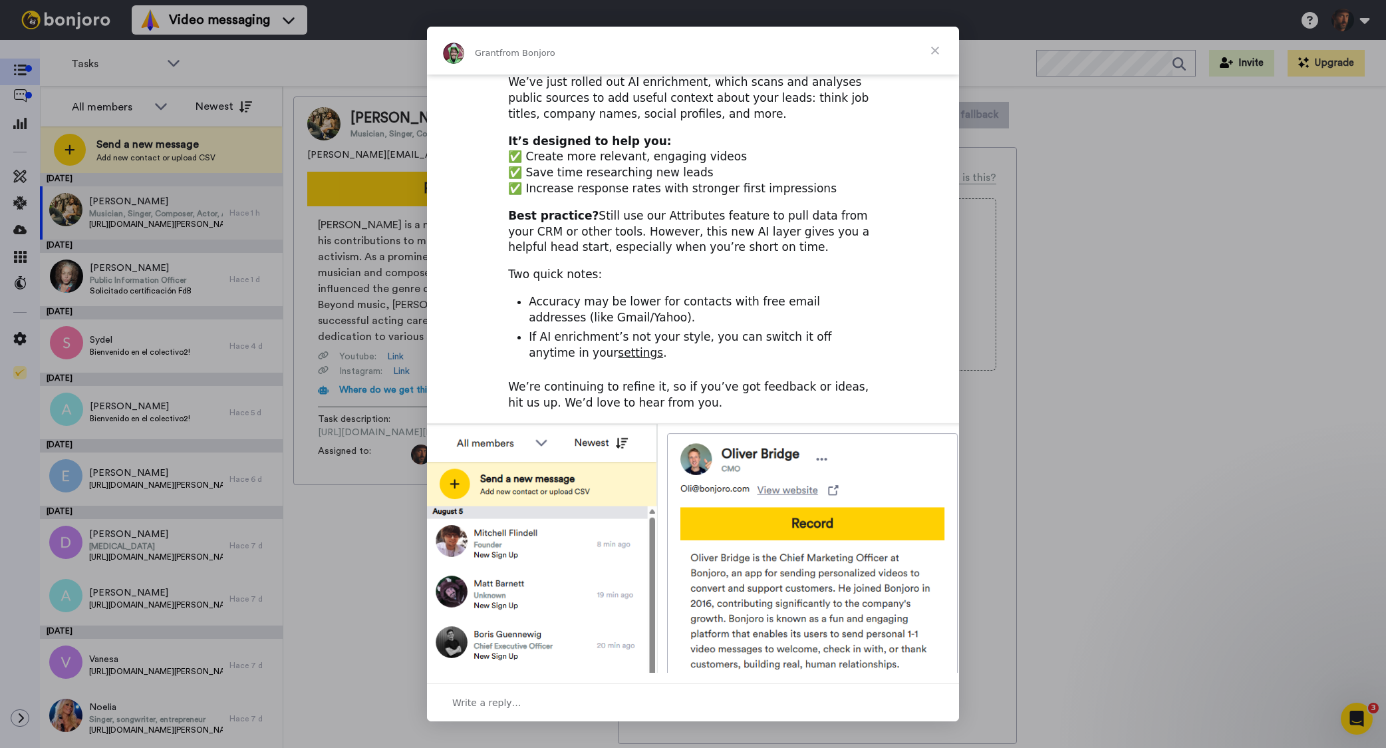 The width and height of the screenshot is (1386, 748). I want to click on span: Close, so click(935, 51).